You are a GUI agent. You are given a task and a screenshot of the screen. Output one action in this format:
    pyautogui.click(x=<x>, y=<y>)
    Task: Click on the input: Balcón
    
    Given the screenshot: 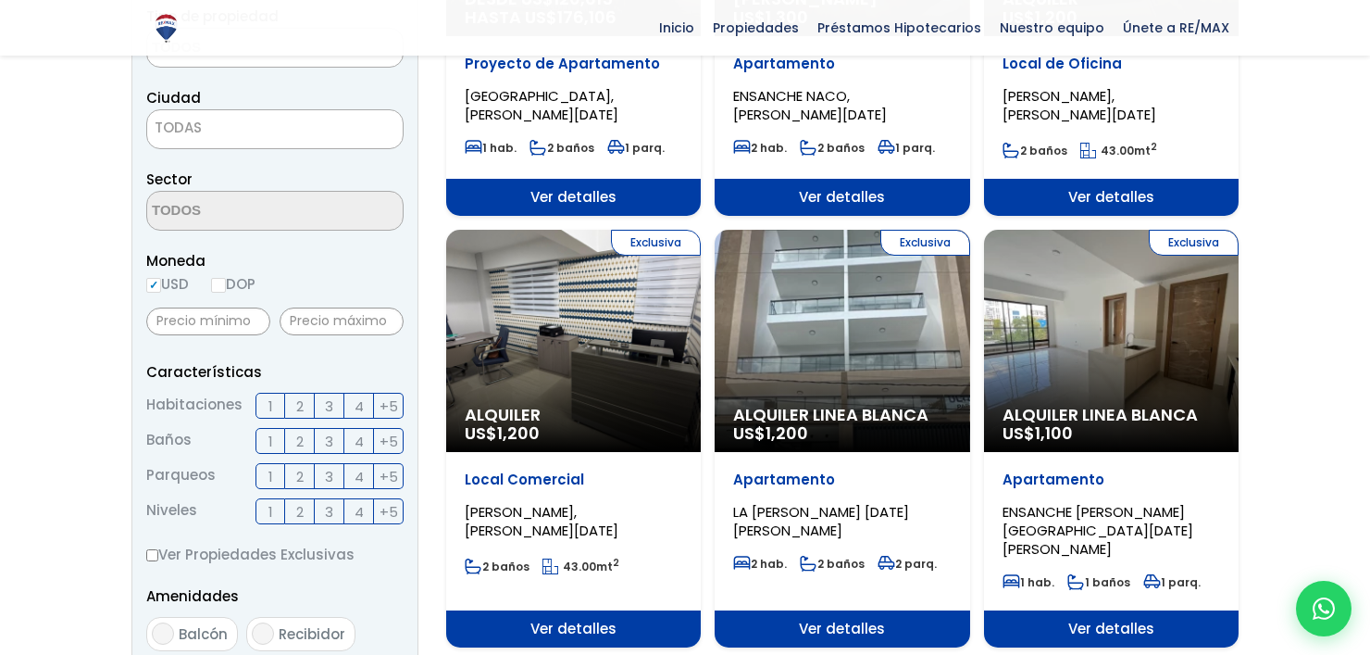 What is the action you would take?
    pyautogui.click(x=163, y=633)
    